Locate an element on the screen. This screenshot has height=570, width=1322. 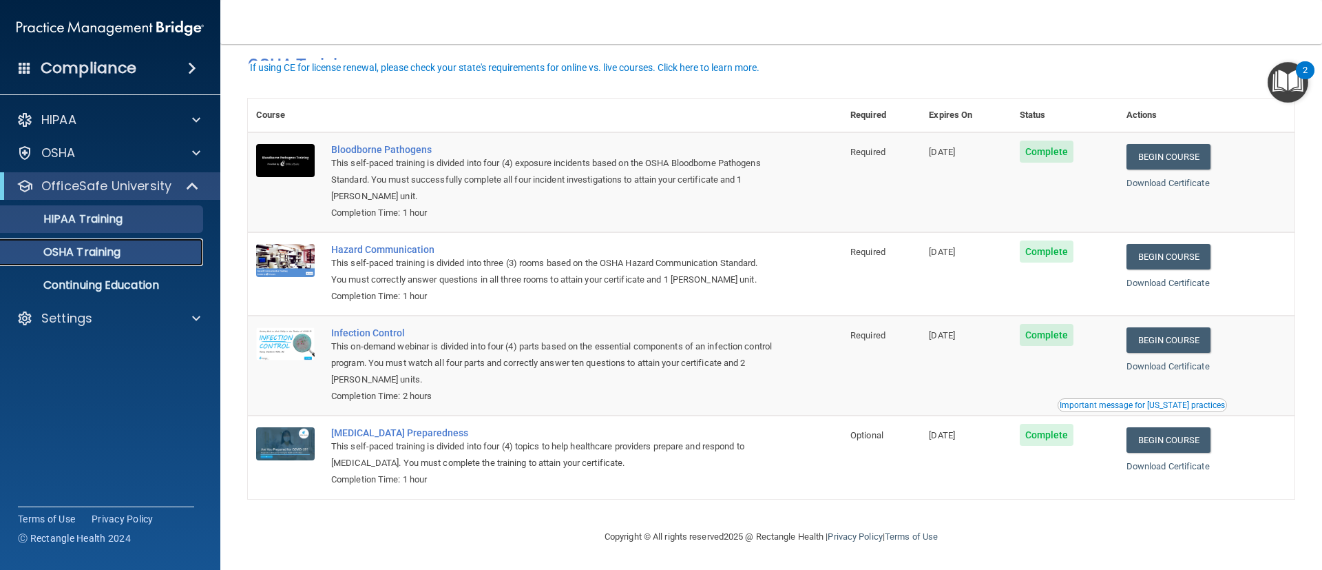
div: Completion Time: 2 hours is located at coordinates (552, 396).